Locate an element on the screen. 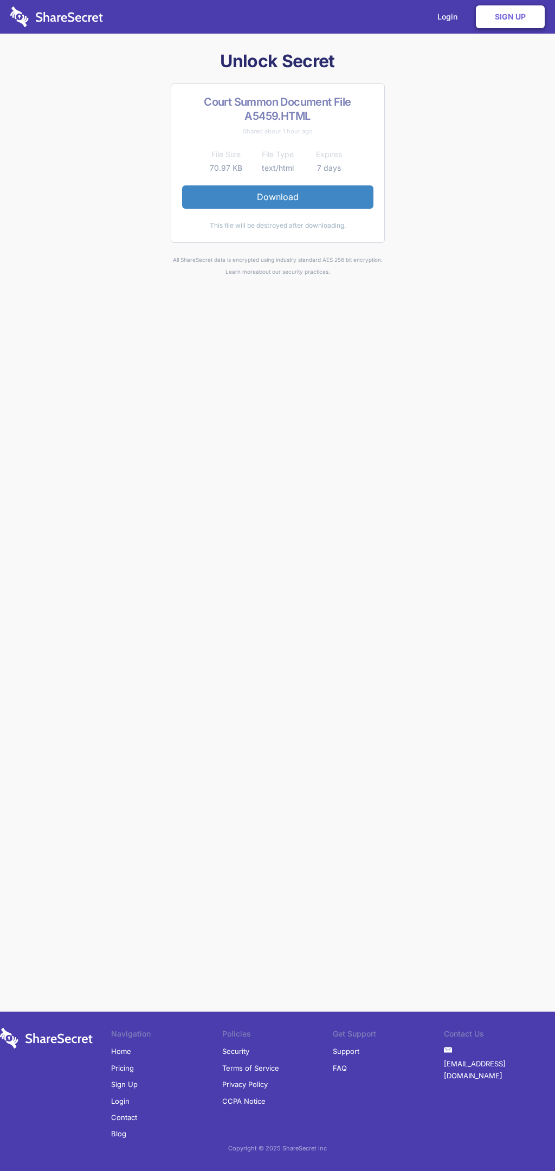  a: Privacy Policy is located at coordinates (245, 1084).